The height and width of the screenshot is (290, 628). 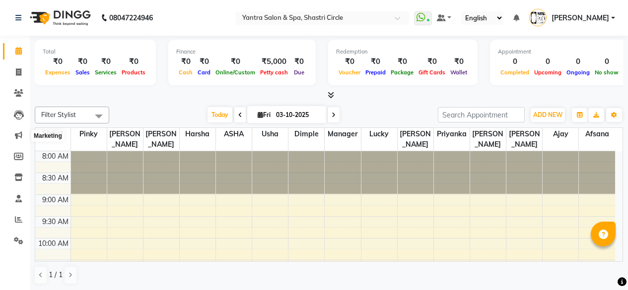 What do you see at coordinates (274, 62) in the screenshot?
I see `div: ₹5,000` at bounding box center [274, 62].